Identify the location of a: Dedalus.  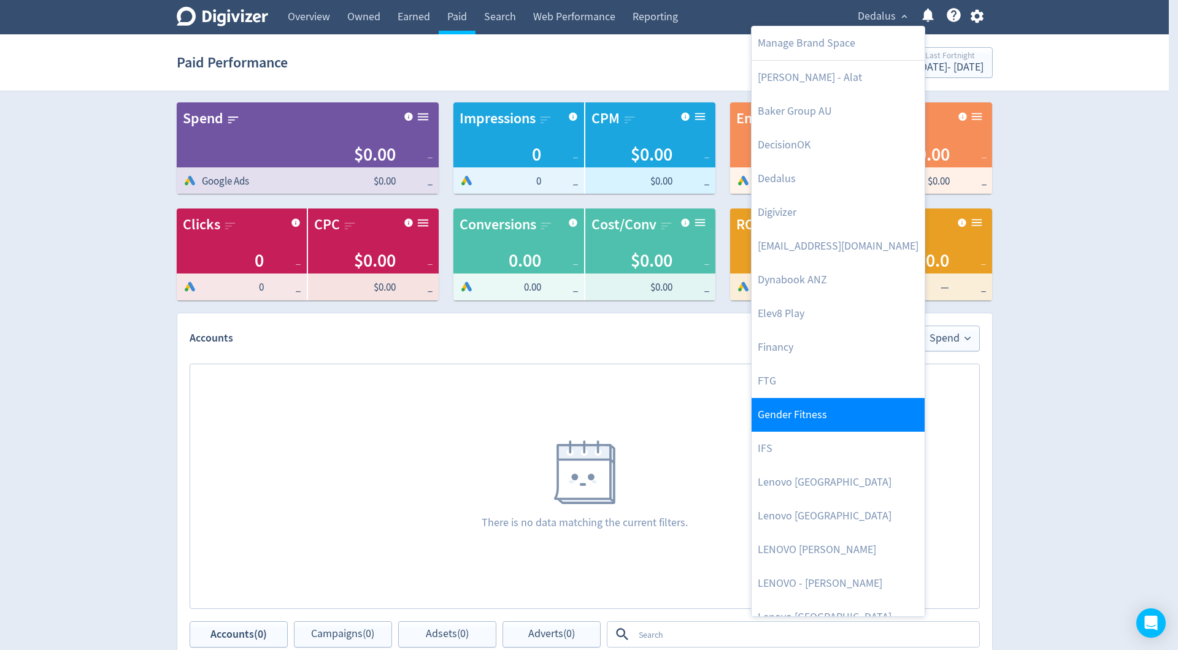
(838, 179).